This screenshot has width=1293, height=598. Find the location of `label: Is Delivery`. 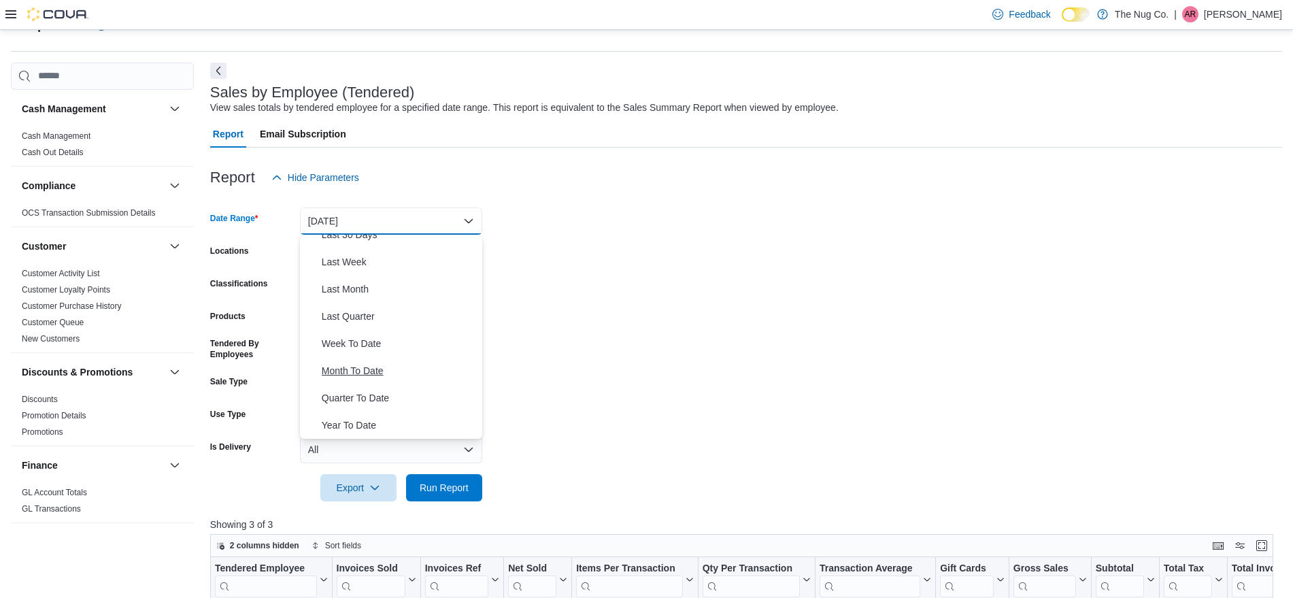

label: Is Delivery is located at coordinates (231, 447).